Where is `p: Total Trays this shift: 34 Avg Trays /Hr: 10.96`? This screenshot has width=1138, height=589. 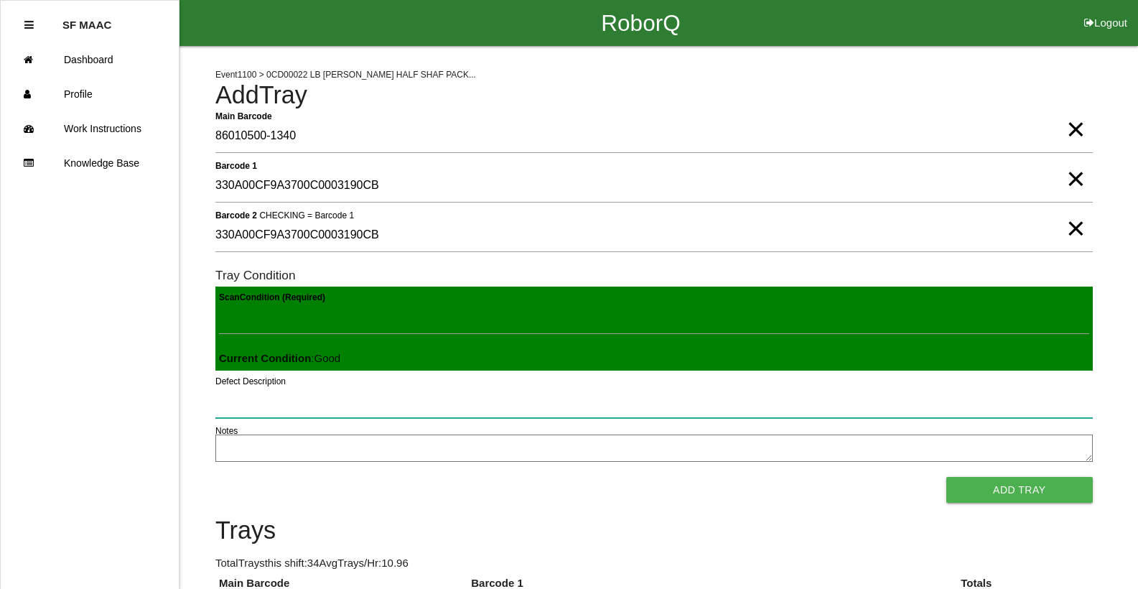
p: Total Trays this shift: 34 Avg Trays /Hr: 10.96 is located at coordinates (654, 563).